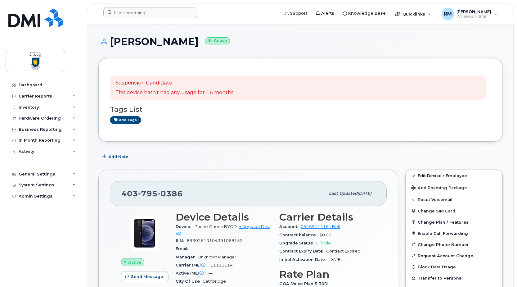 The height and width of the screenshot is (287, 517). I want to click on a: Add tags, so click(125, 120).